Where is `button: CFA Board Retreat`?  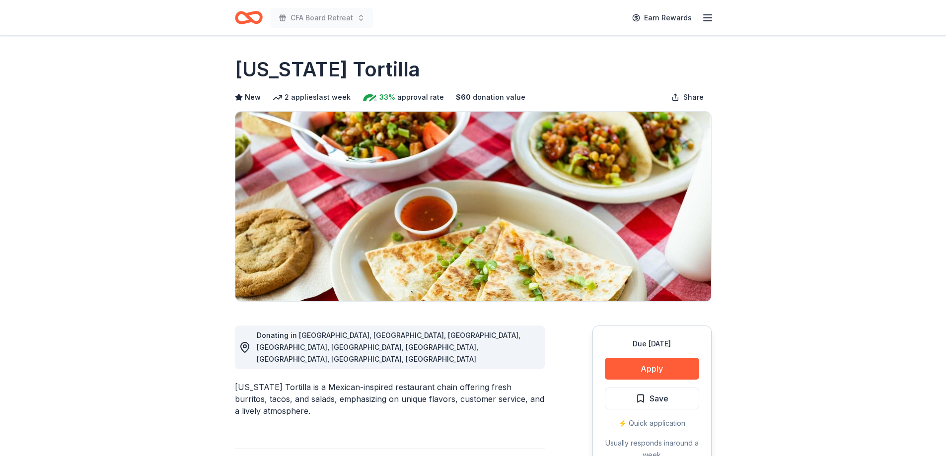 button: CFA Board Retreat is located at coordinates (322, 18).